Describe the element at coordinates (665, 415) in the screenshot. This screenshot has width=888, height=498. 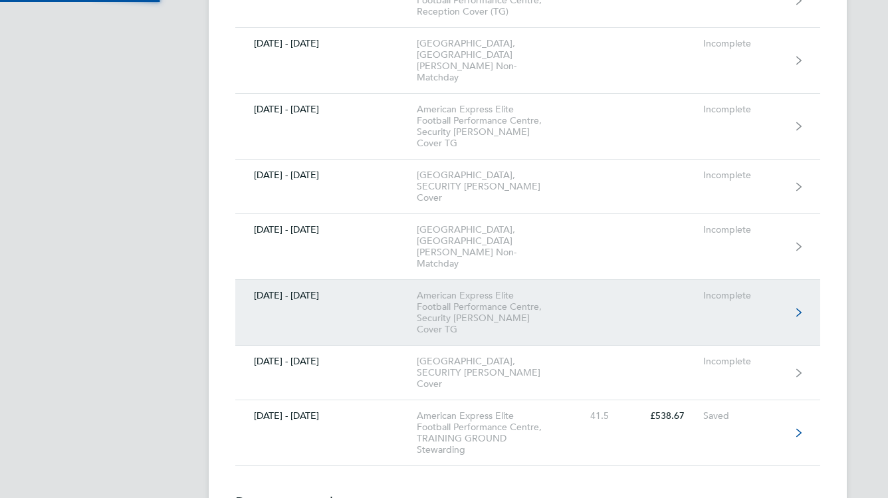
I see `div: £538.67` at that location.